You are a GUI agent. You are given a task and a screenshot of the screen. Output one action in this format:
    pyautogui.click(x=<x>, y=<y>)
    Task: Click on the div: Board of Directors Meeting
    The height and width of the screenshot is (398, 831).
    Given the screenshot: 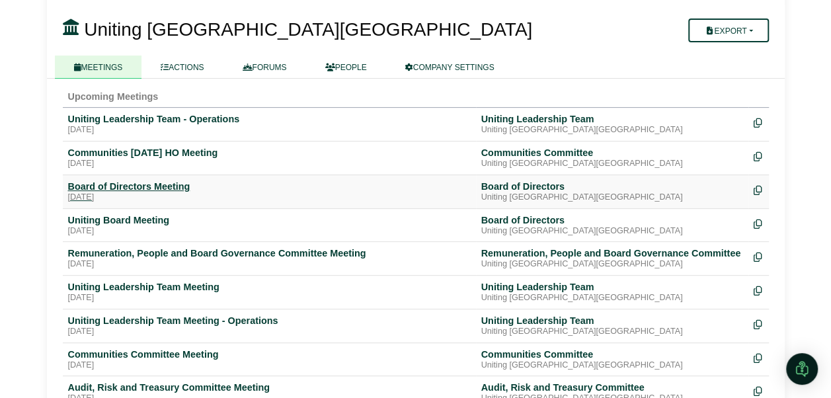 What is the action you would take?
    pyautogui.click(x=269, y=186)
    